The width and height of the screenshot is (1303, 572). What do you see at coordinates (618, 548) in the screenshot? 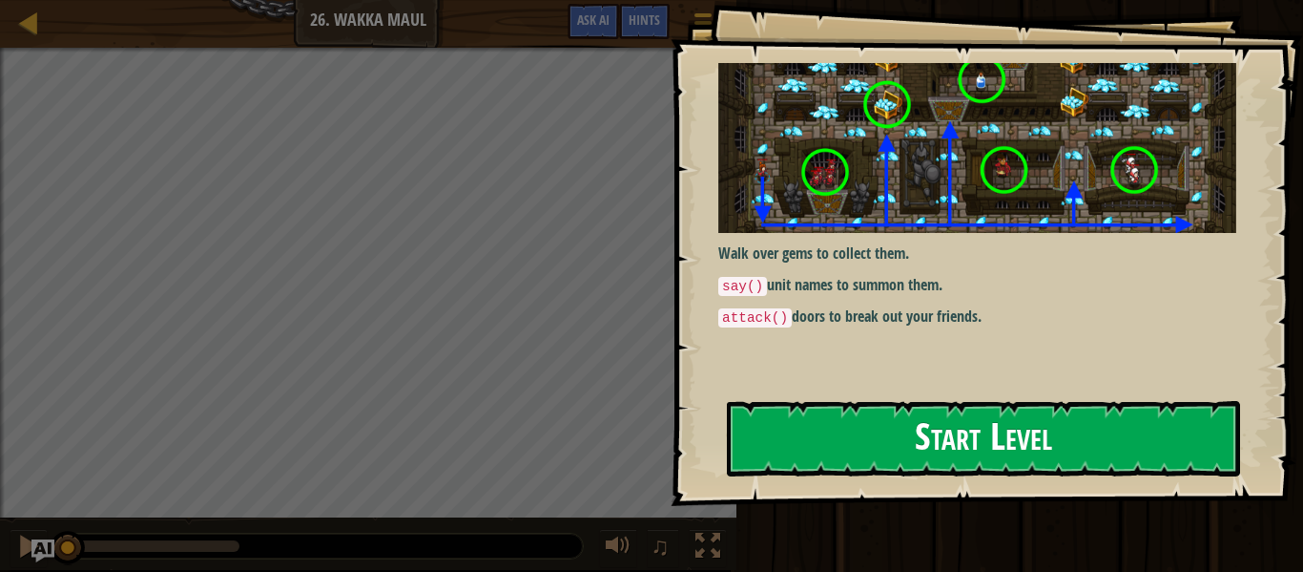
I see `button: Adjust volume` at bounding box center [618, 548].